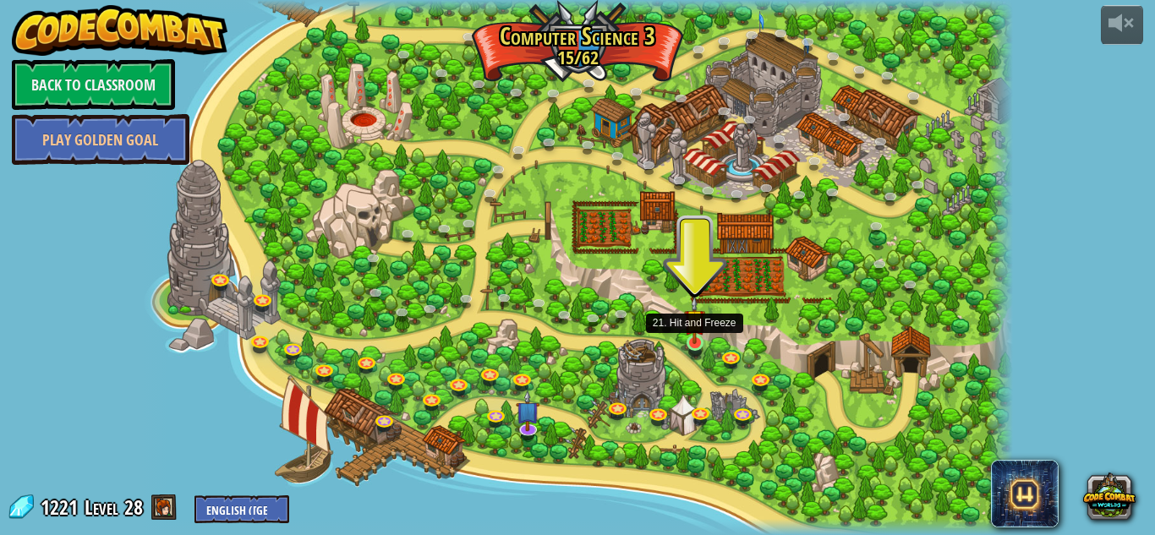 This screenshot has width=1155, height=535. What do you see at coordinates (528, 410) in the screenshot?
I see `img: level-banner-unstarted-subscriber.png` at bounding box center [528, 410].